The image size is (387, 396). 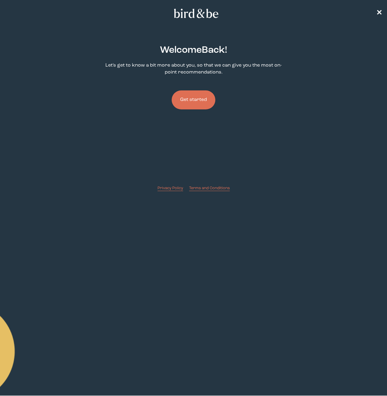 What do you see at coordinates (170, 188) in the screenshot?
I see `span: Privacy Policy` at bounding box center [170, 188].